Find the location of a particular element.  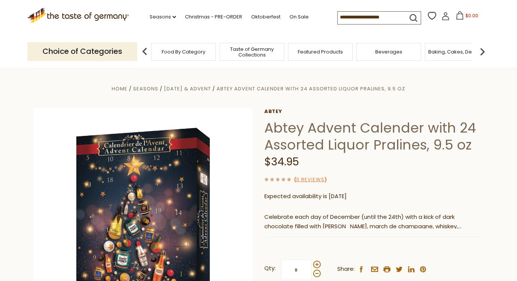

span: Food By Category is located at coordinates (184, 52).